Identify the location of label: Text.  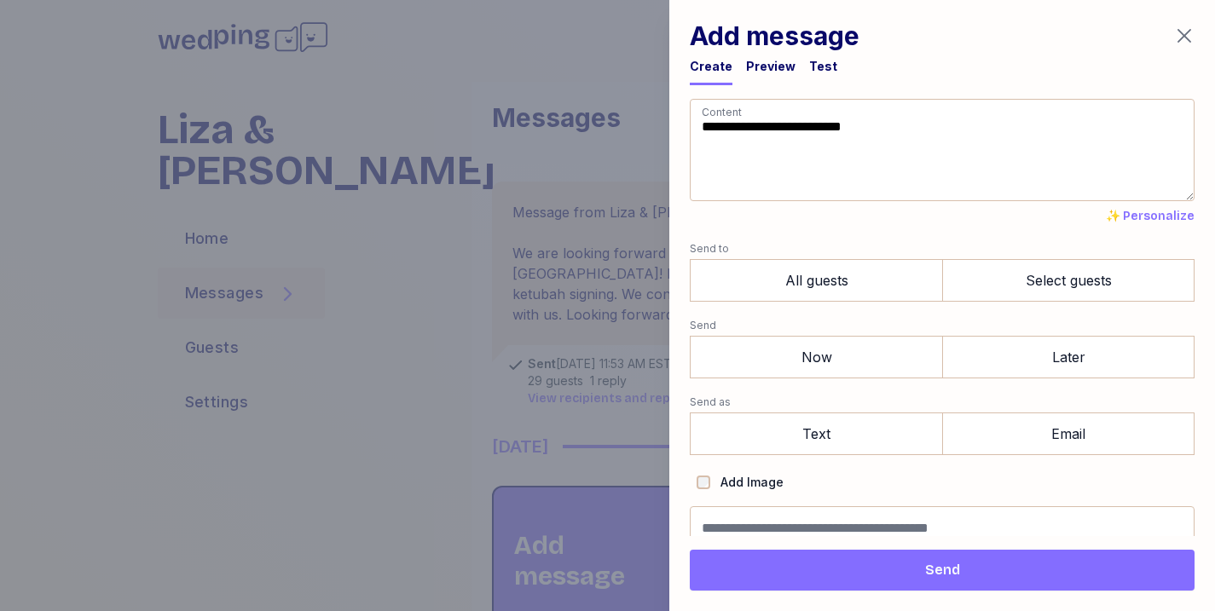
(816, 434).